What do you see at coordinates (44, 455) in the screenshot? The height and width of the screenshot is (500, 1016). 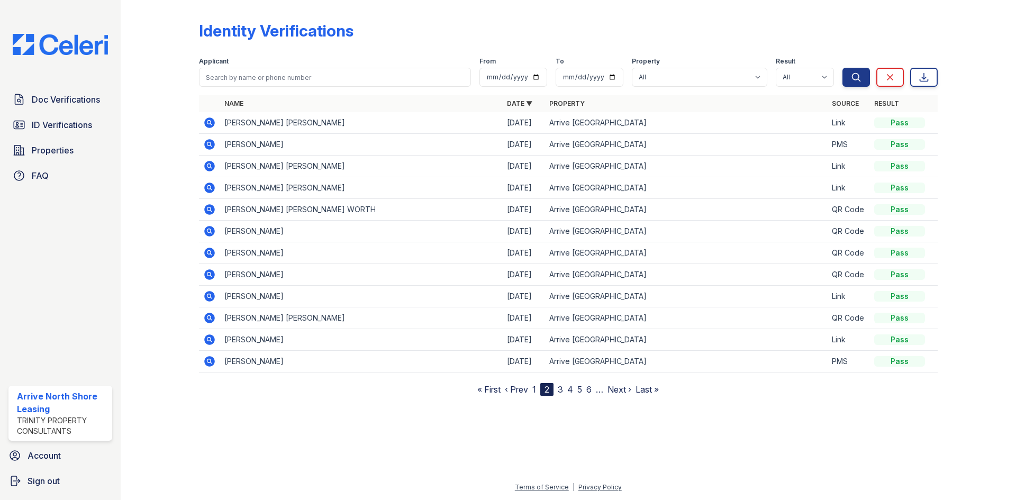 I see `span: Account` at bounding box center [44, 455].